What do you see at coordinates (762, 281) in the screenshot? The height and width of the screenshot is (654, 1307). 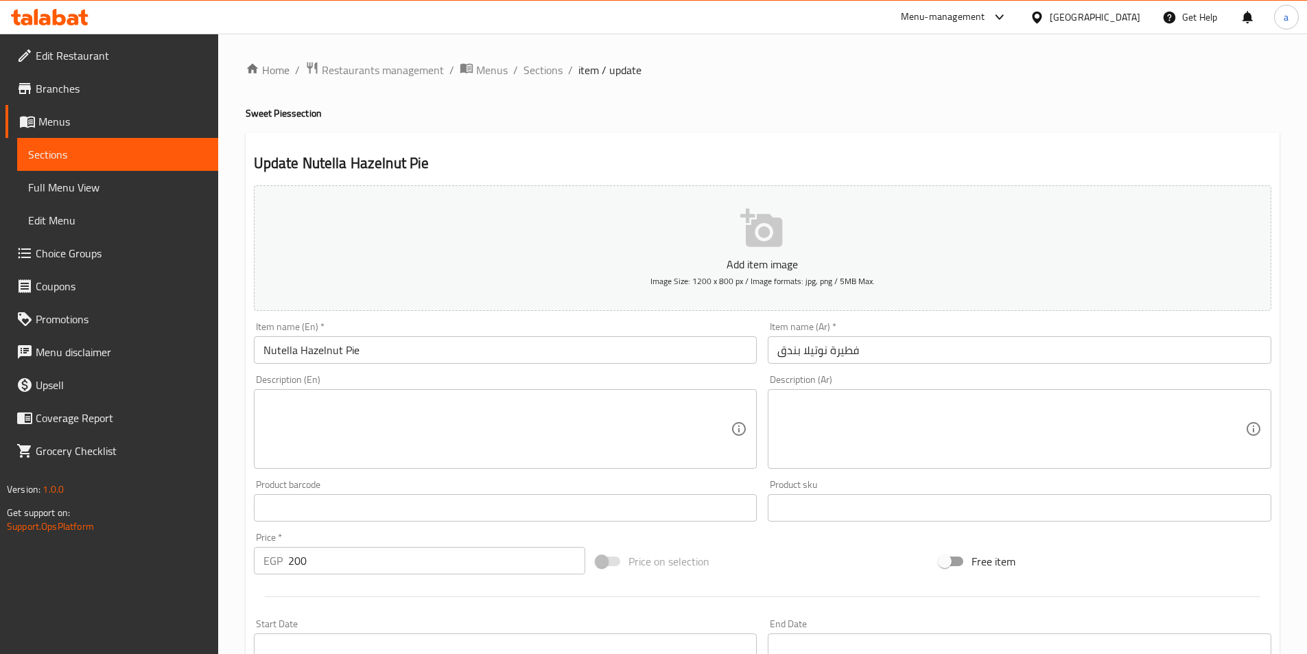 I see `span: Image Size: 1200 x 800 px / Image formats: jpg, png / 5MB Max.` at bounding box center [762, 281].